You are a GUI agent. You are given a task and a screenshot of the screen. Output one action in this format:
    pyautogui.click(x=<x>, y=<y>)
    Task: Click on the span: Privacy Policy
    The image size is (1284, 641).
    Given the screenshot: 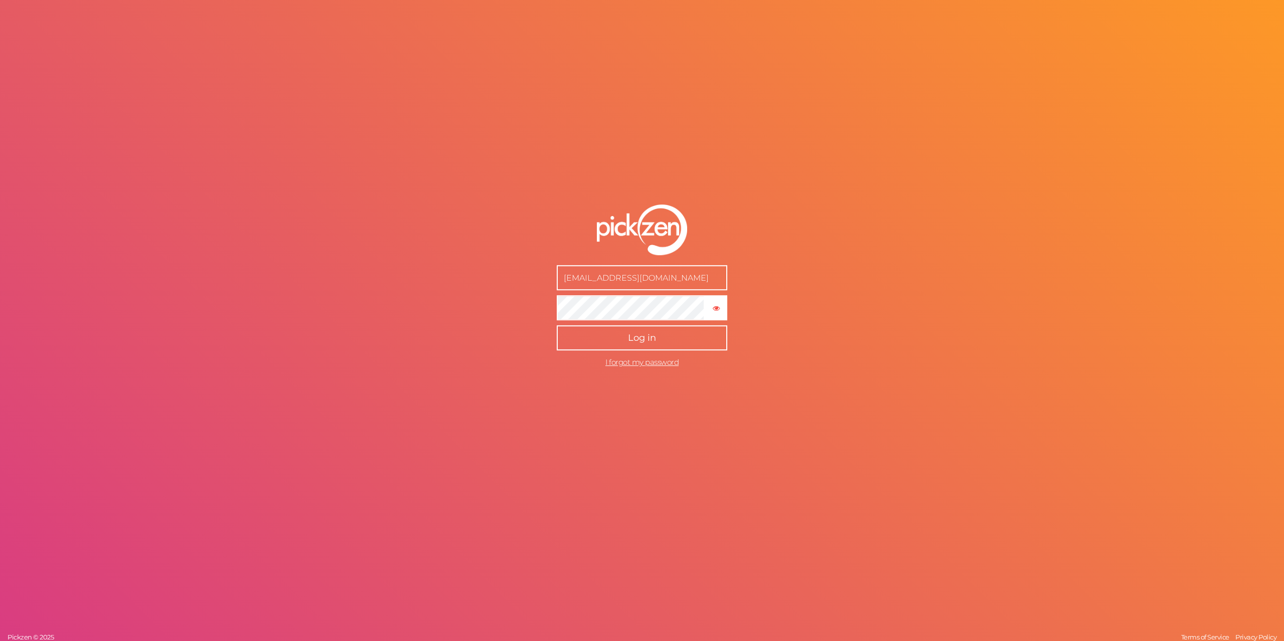 What is the action you would take?
    pyautogui.click(x=1256, y=637)
    